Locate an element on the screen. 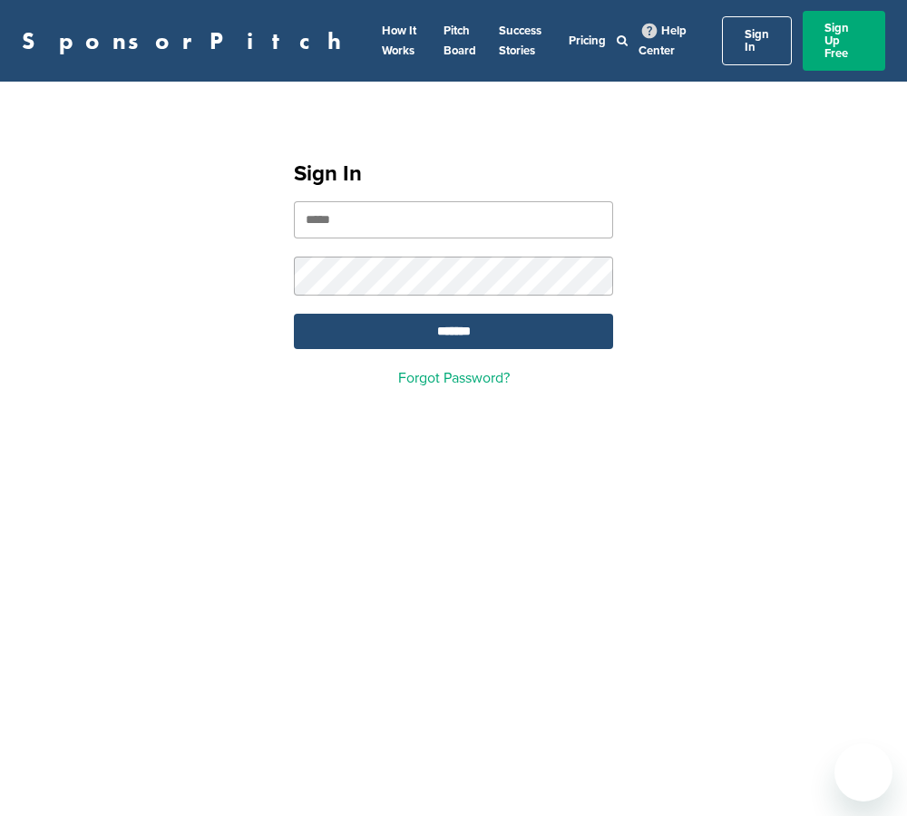 This screenshot has height=816, width=907. h1: Sign In is located at coordinates (454, 174).